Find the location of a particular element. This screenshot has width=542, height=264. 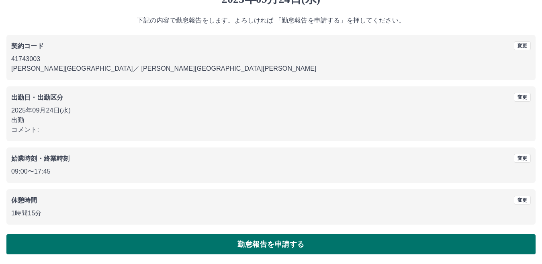

p: 下記の内容で勤怠報告をします。よろしければ 「勤怠報告を申請する」を押してください。 is located at coordinates (271, 21).